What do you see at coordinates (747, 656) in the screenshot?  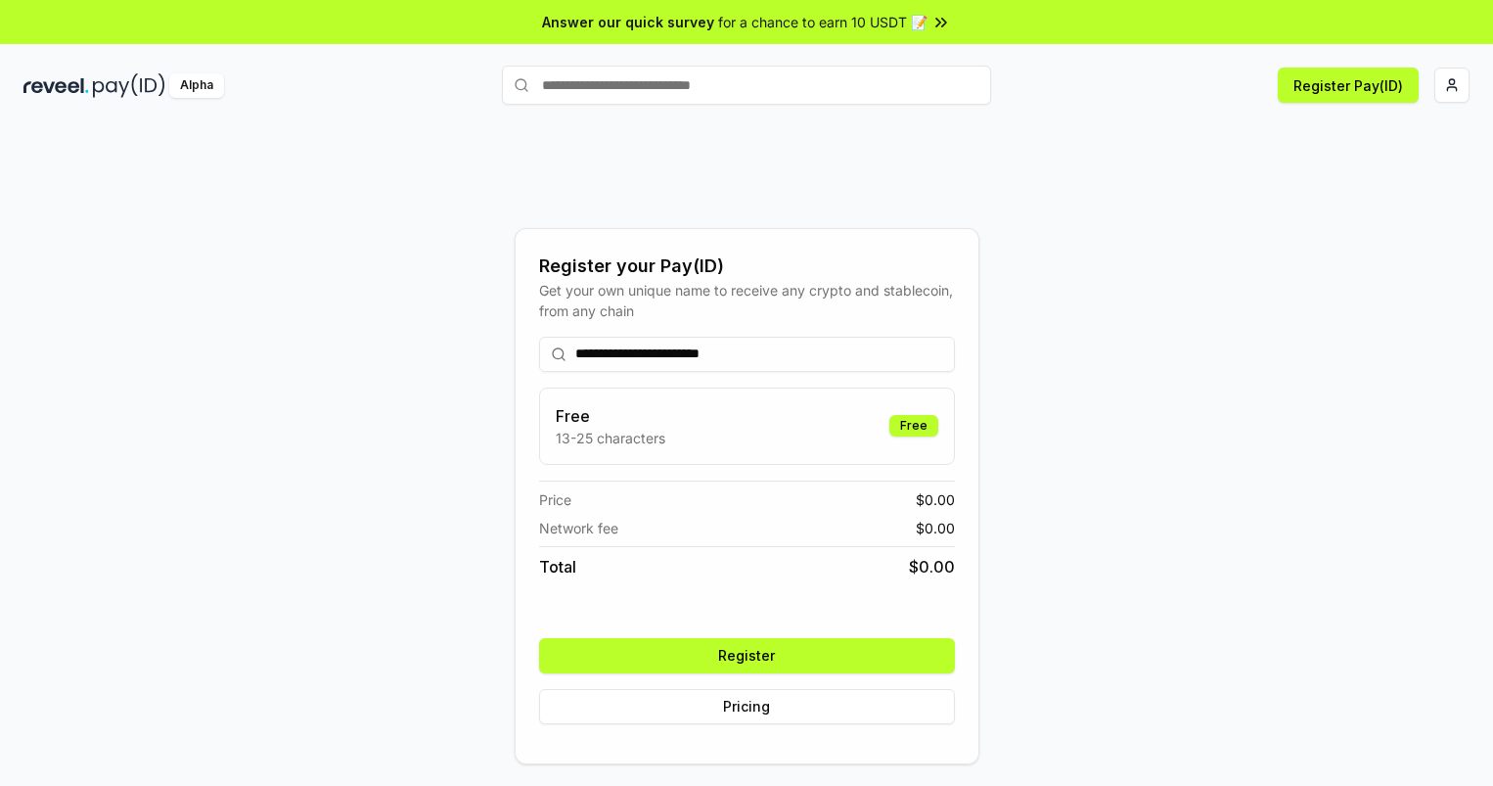 I see `button: Register` at bounding box center [747, 656].